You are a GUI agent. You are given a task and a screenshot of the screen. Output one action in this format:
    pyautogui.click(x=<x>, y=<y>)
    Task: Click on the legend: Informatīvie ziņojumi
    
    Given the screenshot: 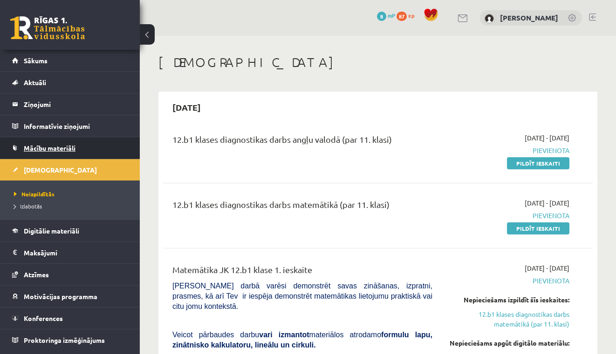 What is the action you would take?
    pyautogui.click(x=76, y=126)
    